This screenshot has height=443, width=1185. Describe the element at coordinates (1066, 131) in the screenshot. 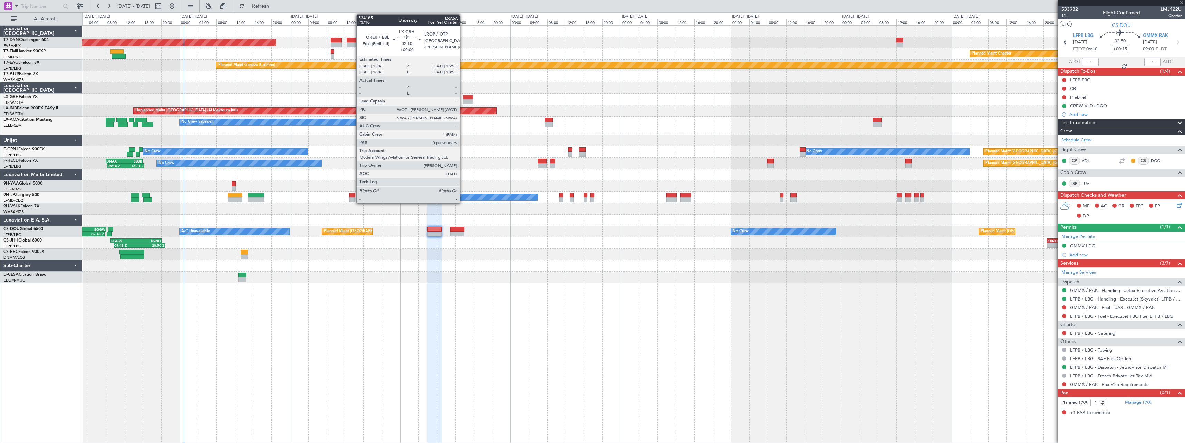

I see `span: Crew` at that location.